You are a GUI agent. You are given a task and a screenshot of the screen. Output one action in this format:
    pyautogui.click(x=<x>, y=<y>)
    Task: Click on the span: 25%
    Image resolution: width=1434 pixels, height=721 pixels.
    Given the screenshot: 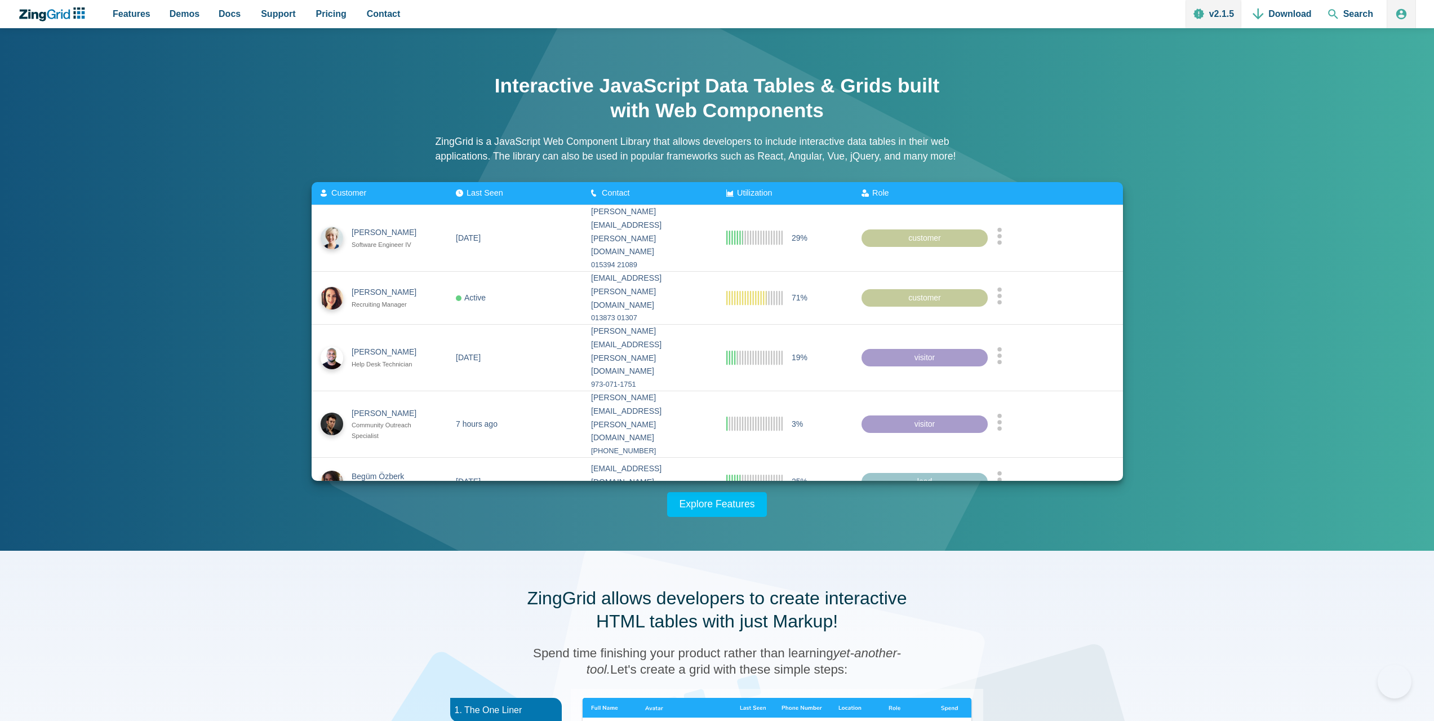 What is the action you would take?
    pyautogui.click(x=800, y=482)
    